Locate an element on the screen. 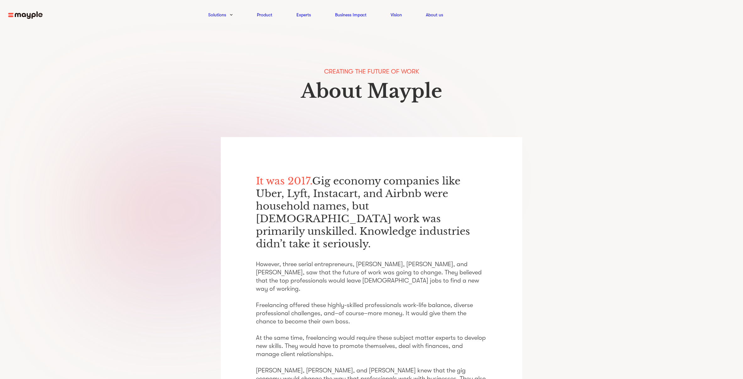 This screenshot has width=743, height=379. span: It was 2017. is located at coordinates (284, 181).